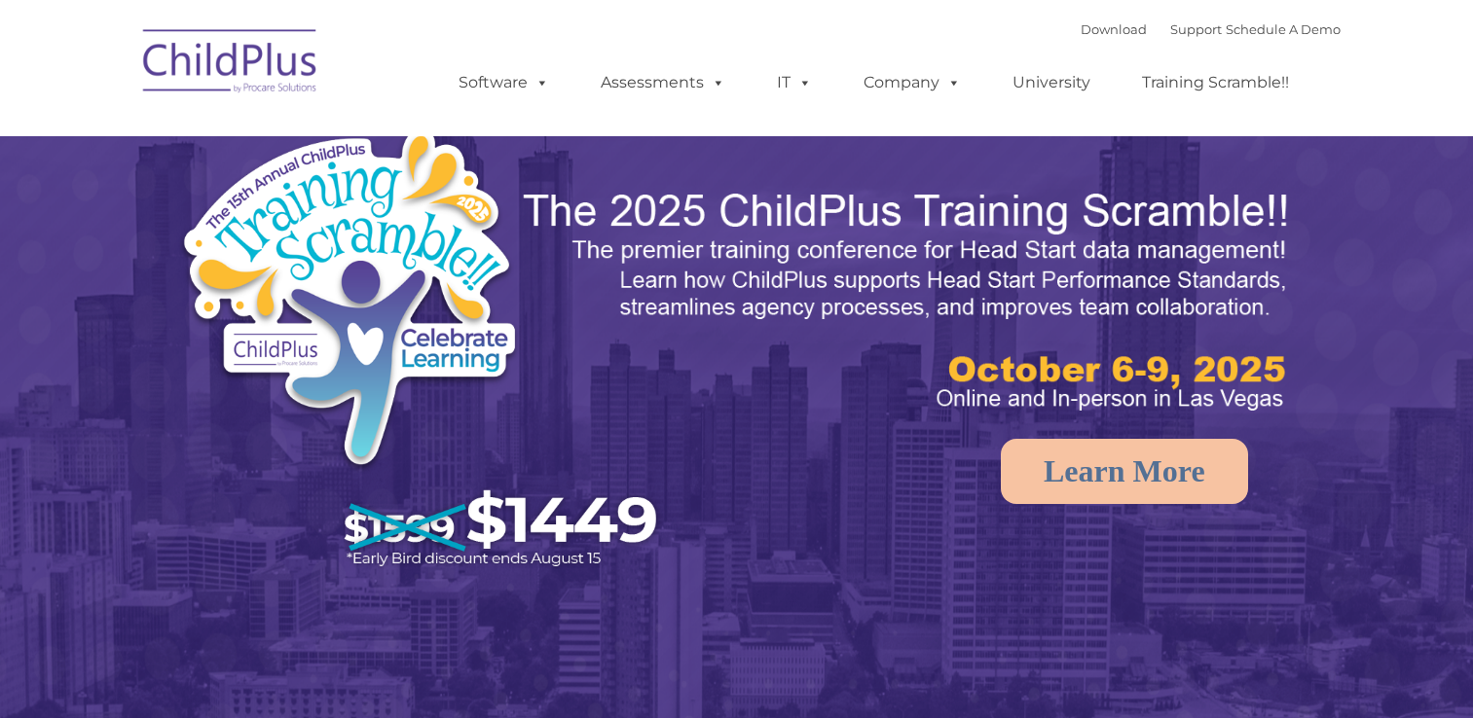  Describe the element at coordinates (794, 83) in the screenshot. I see `a: IT` at that location.